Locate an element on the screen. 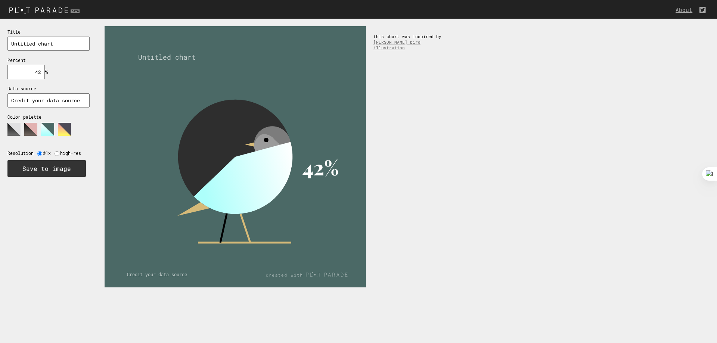 The width and height of the screenshot is (717, 343). p: Percent is located at coordinates (49, 60).